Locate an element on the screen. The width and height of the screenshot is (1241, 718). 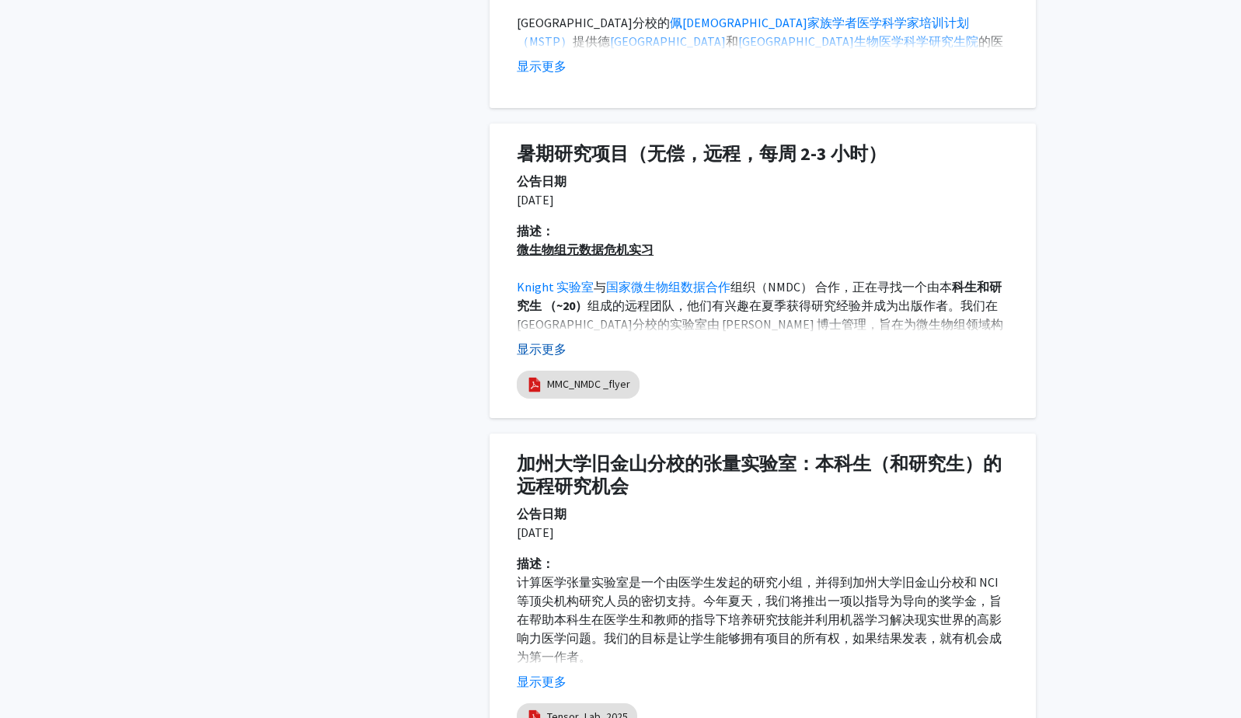
u: 微生物组元数据危机实习 is located at coordinates (585, 249).